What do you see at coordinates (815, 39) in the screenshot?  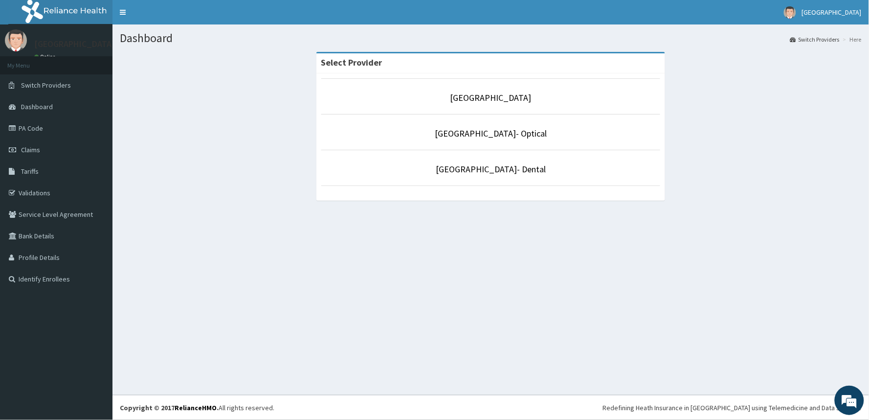 I see `a: Switch Providers` at bounding box center [815, 39].